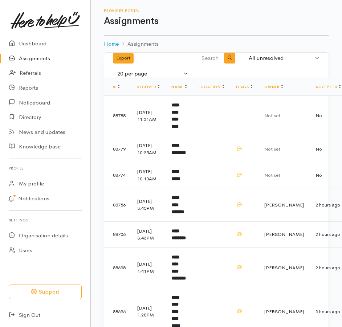 The width and height of the screenshot is (342, 327). What do you see at coordinates (244, 87) in the screenshot?
I see `a: Flags` at bounding box center [244, 87].